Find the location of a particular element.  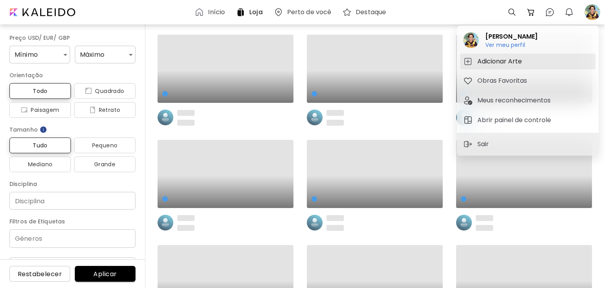

button: tabMeus reconhecimentos is located at coordinates (528, 100).